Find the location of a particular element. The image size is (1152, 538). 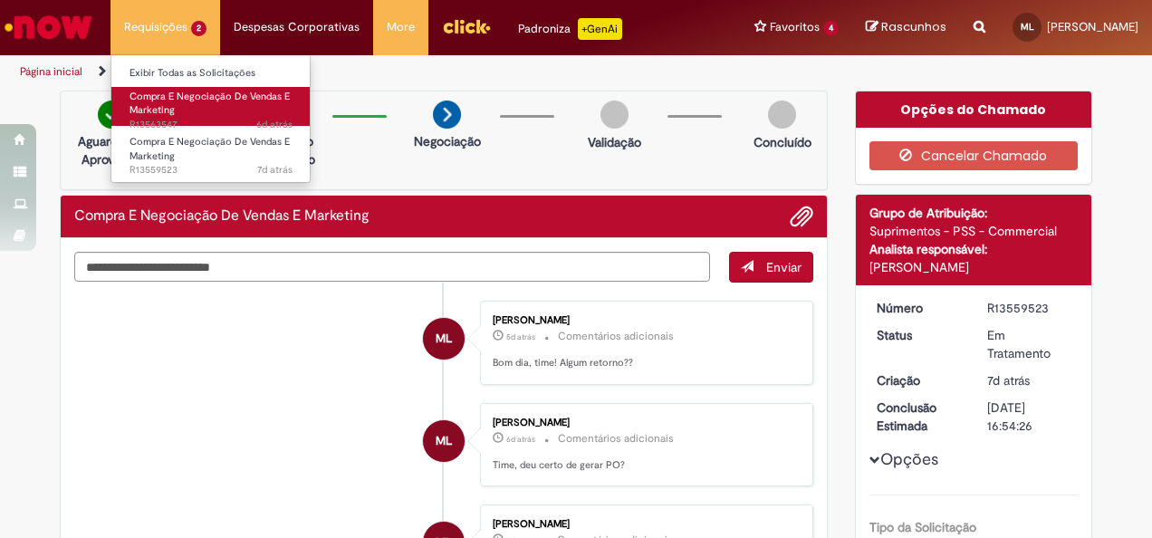

div: Analista responsável: is located at coordinates (974, 249).